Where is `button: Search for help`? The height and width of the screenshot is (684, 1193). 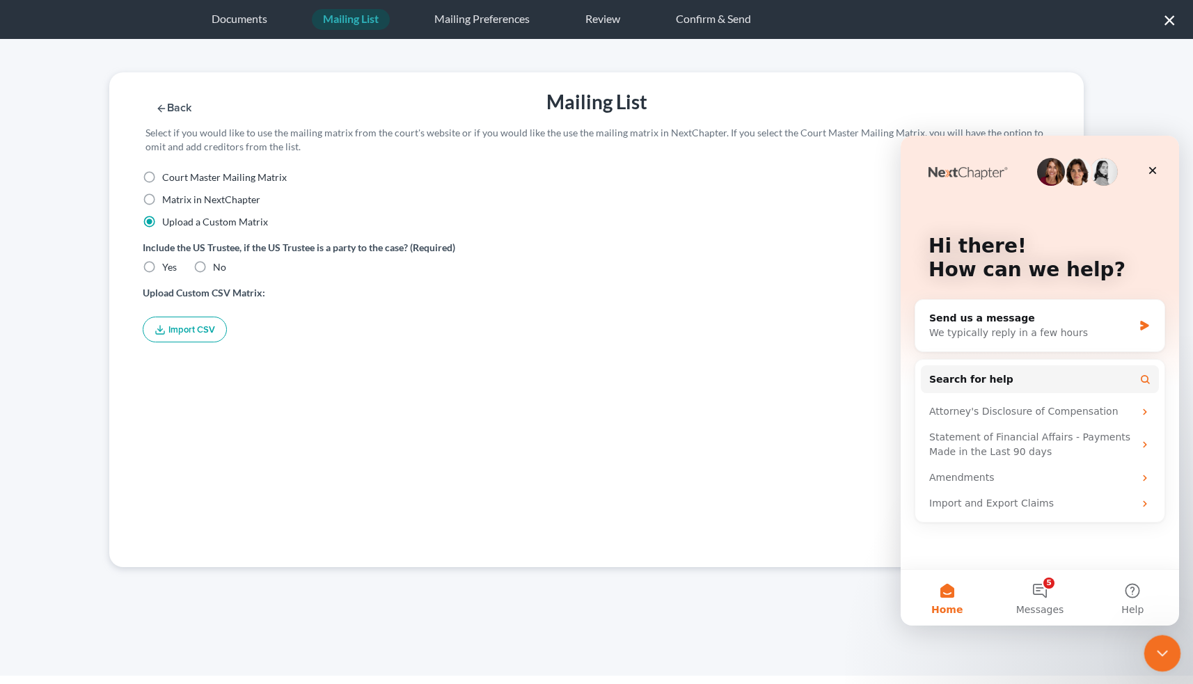
button: Search for help is located at coordinates (139, 244).